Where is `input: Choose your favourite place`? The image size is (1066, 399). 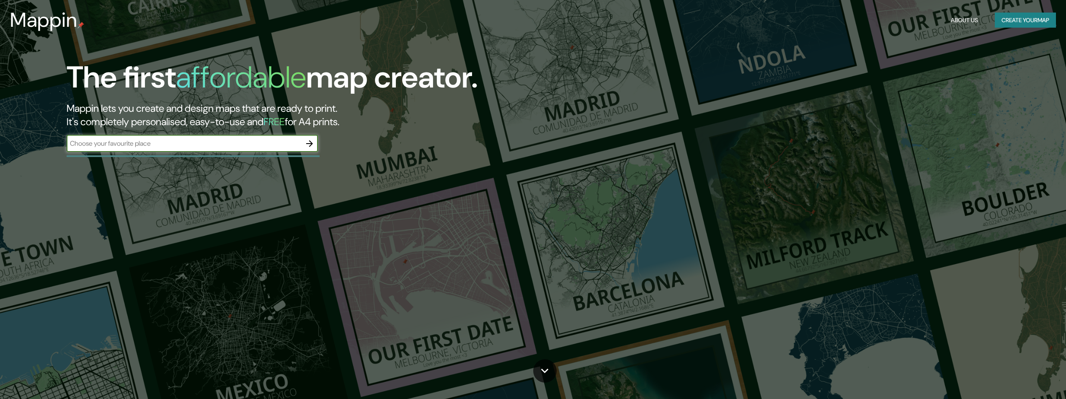
input: Choose your favourite place is located at coordinates (184, 143).